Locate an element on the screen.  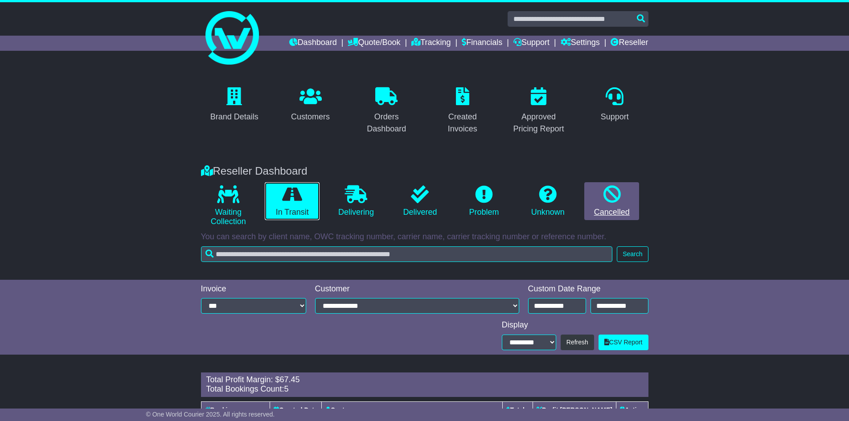
div: Customer is located at coordinates (417, 289).